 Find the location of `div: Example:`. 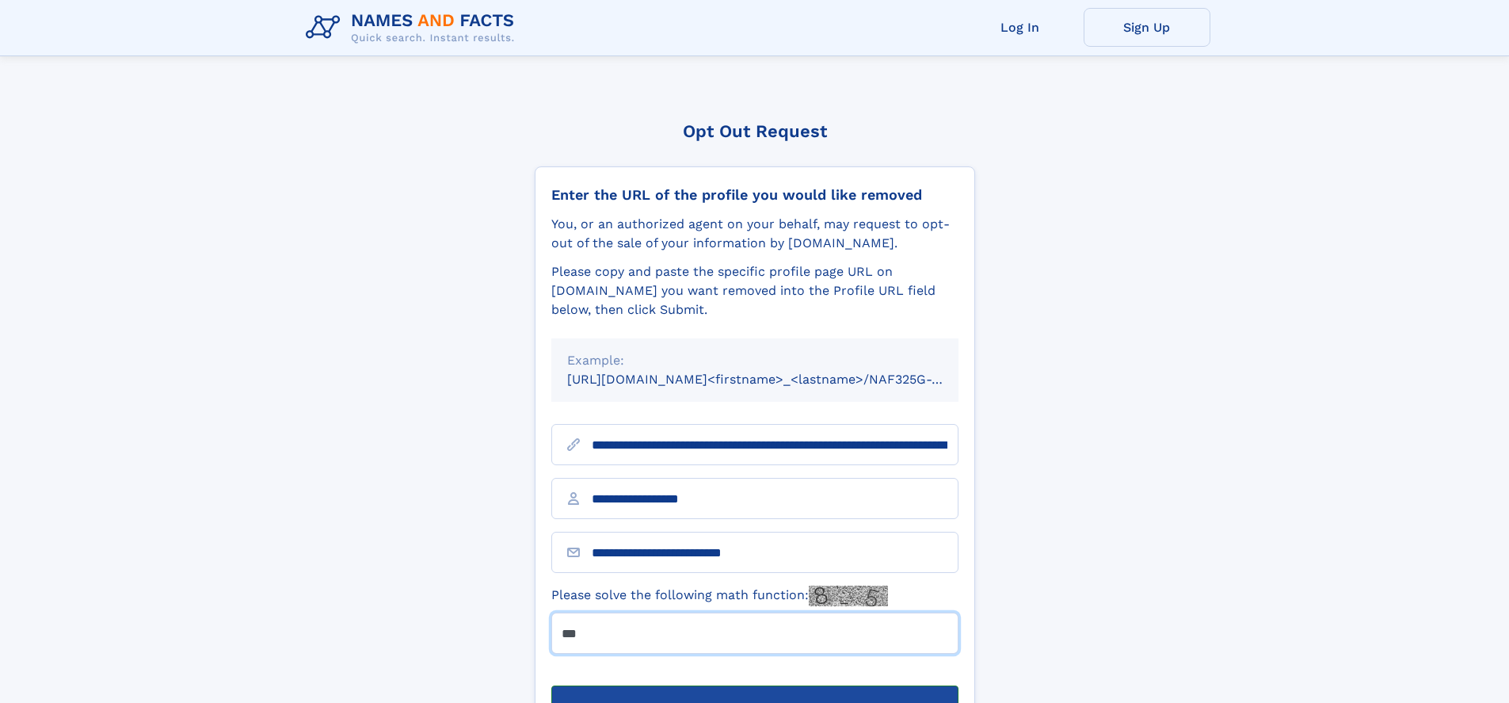

div: Example: is located at coordinates (755, 360).